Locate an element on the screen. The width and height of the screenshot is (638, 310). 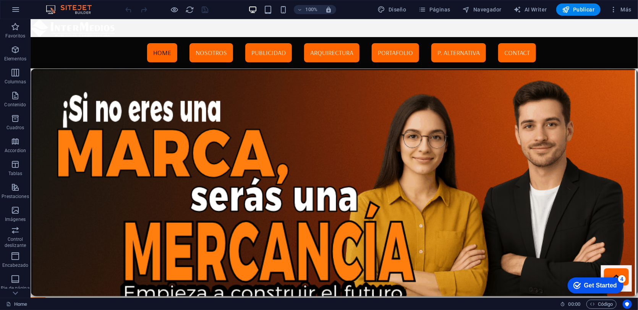
p: Tablas is located at coordinates (15, 173).